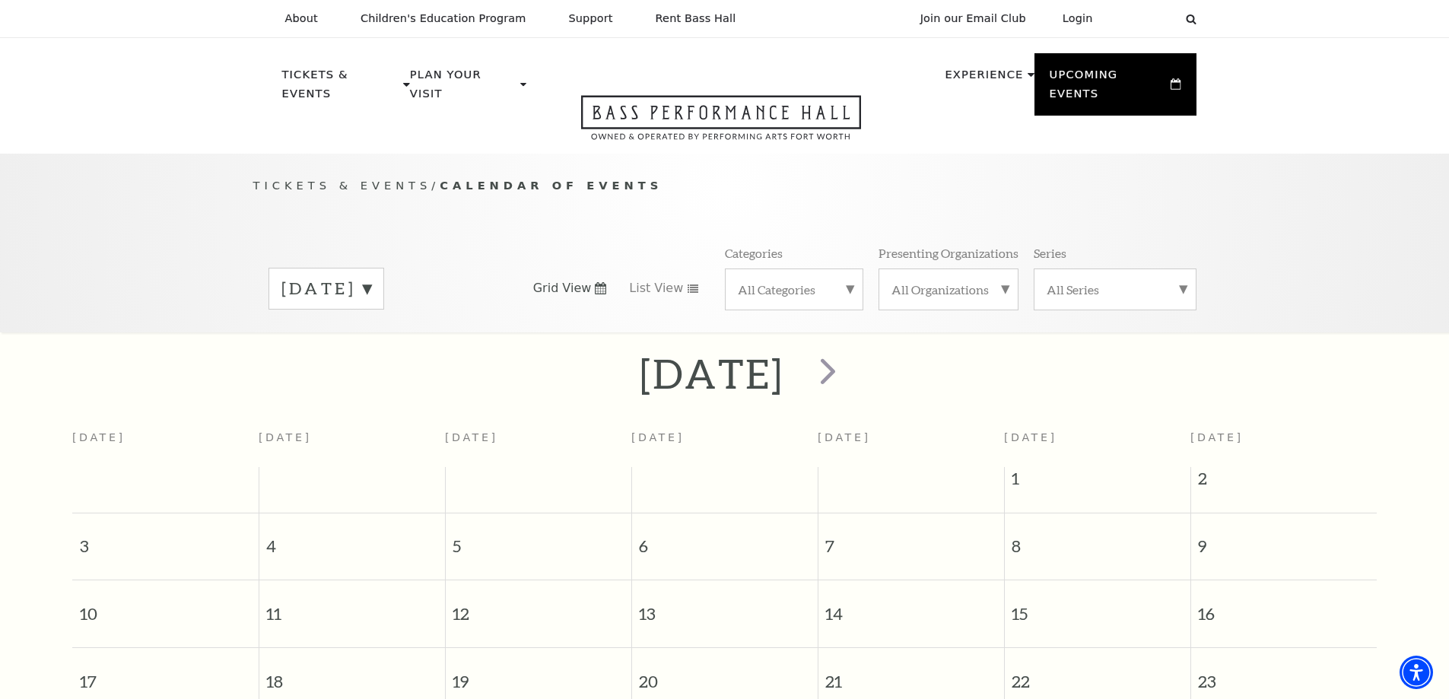 Image resolution: width=1449 pixels, height=699 pixels. I want to click on span: 10, so click(165, 606).